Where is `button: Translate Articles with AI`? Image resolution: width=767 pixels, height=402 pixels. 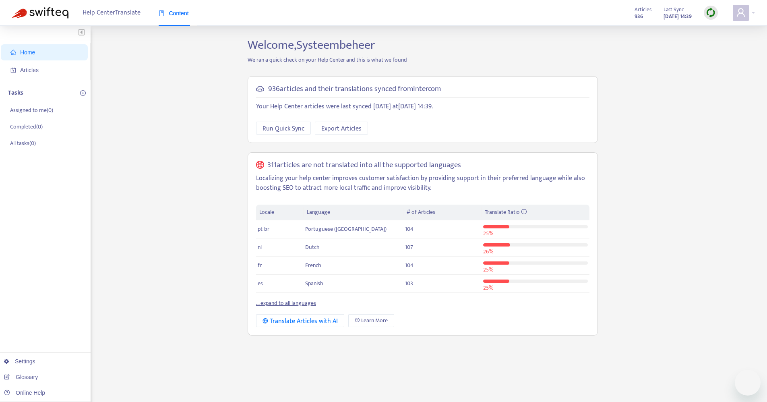
button: Translate Articles with AI is located at coordinates (300, 321).